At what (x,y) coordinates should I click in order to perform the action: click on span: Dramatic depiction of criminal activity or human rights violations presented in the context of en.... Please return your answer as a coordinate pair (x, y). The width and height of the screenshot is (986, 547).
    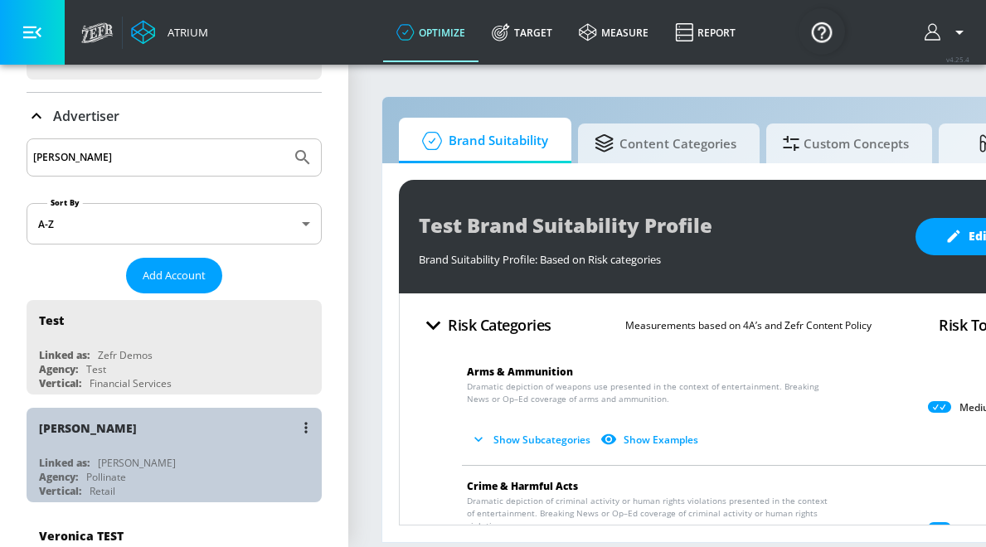
    Looking at the image, I should click on (651, 513).